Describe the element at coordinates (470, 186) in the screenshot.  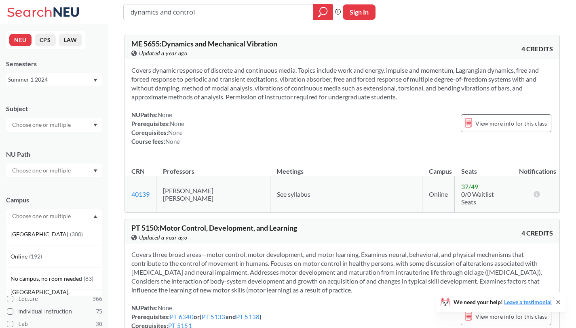
I see `span: 37 / 49` at that location.